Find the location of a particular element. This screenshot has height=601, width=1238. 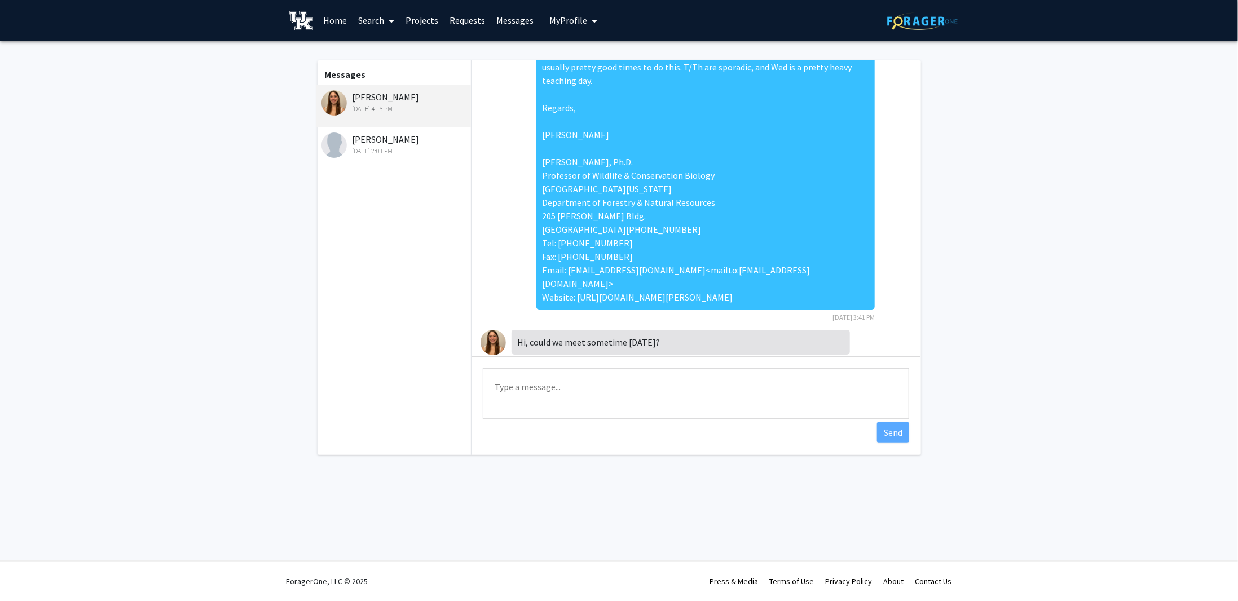

textarea: Message is located at coordinates (696, 394).